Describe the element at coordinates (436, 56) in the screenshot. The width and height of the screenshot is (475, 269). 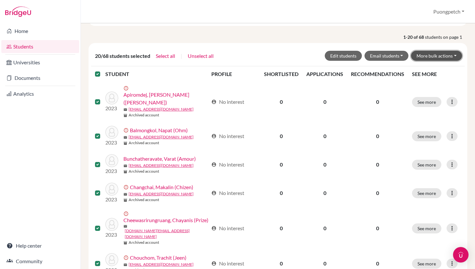
I see `button: More bulk actions` at that location.